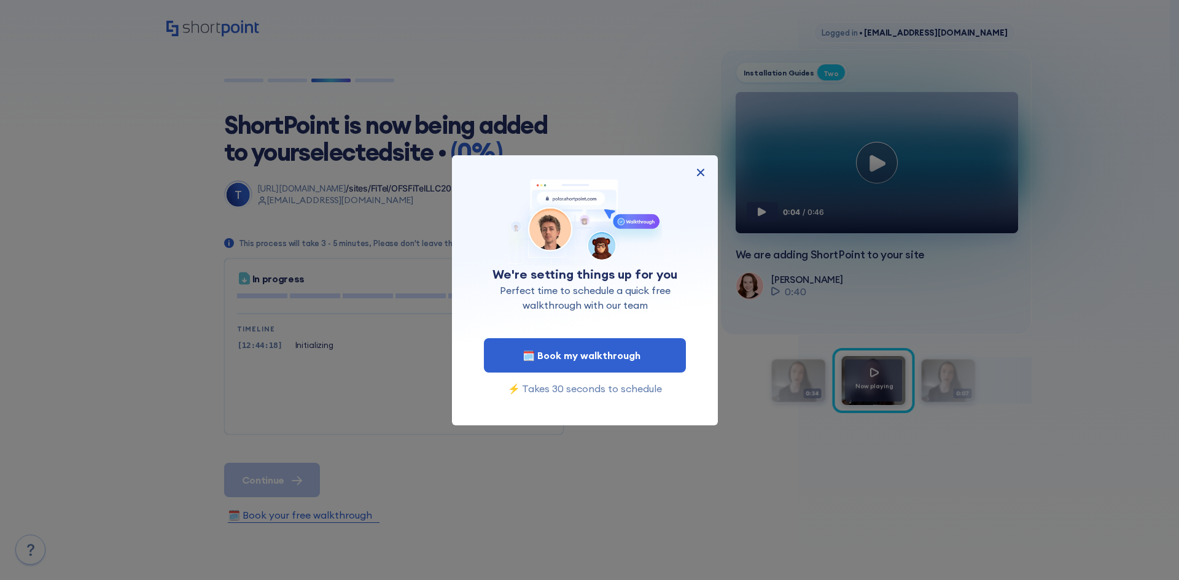 The image size is (1179, 580). I want to click on img: tommy, kevin walkthrough, so click(585, 220).